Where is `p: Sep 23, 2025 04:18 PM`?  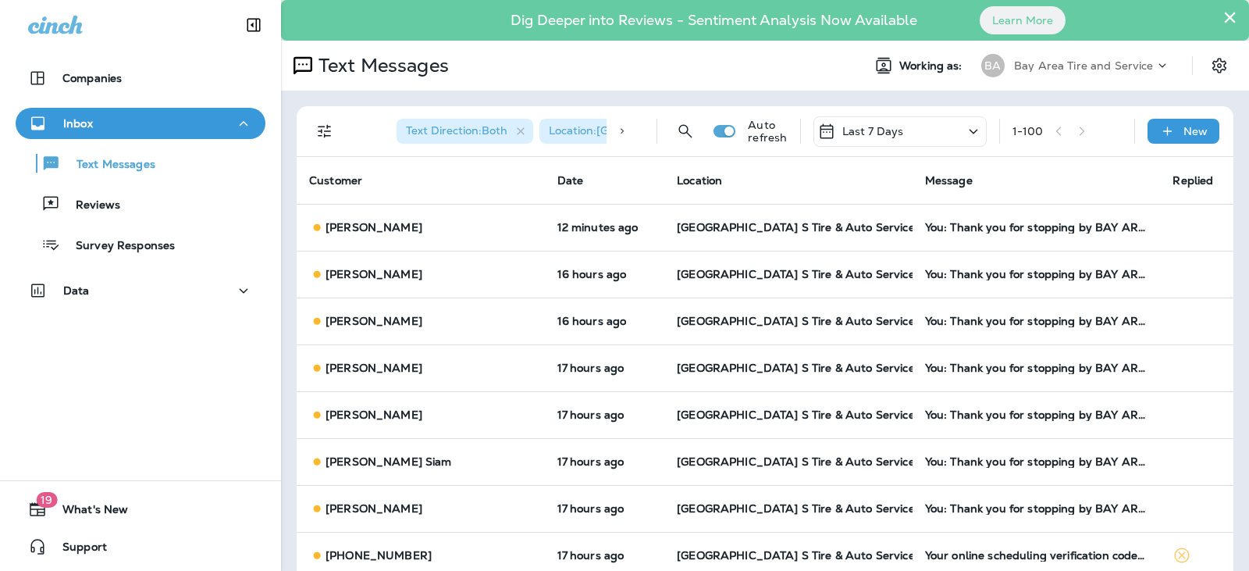 p: Sep 23, 2025 04:18 PM is located at coordinates (605, 555).